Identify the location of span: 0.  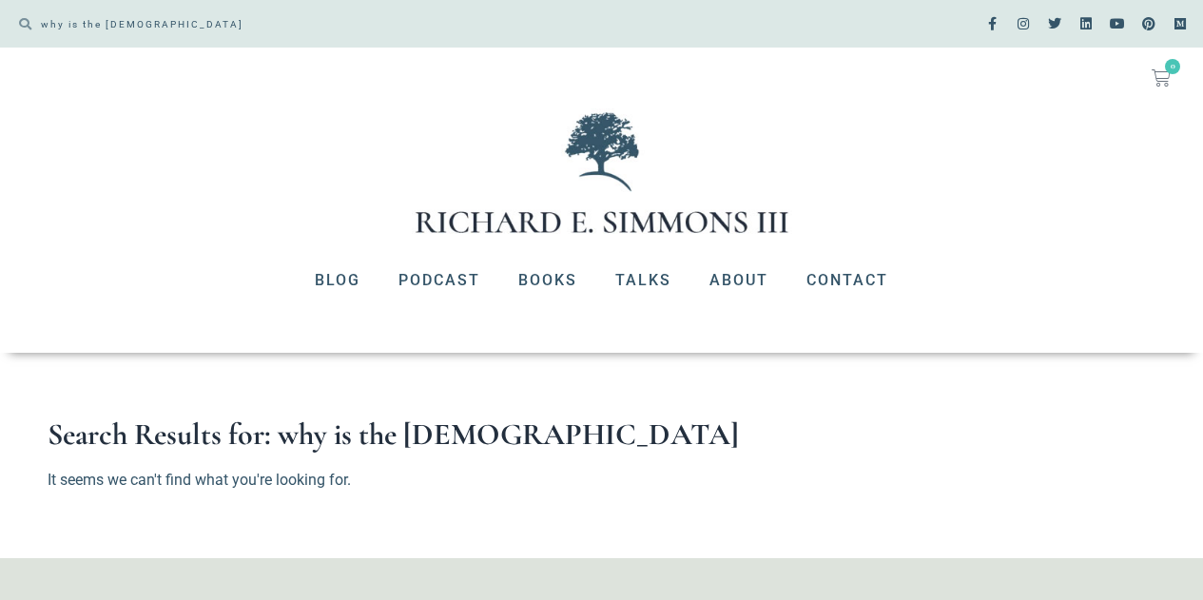
(1172, 67).